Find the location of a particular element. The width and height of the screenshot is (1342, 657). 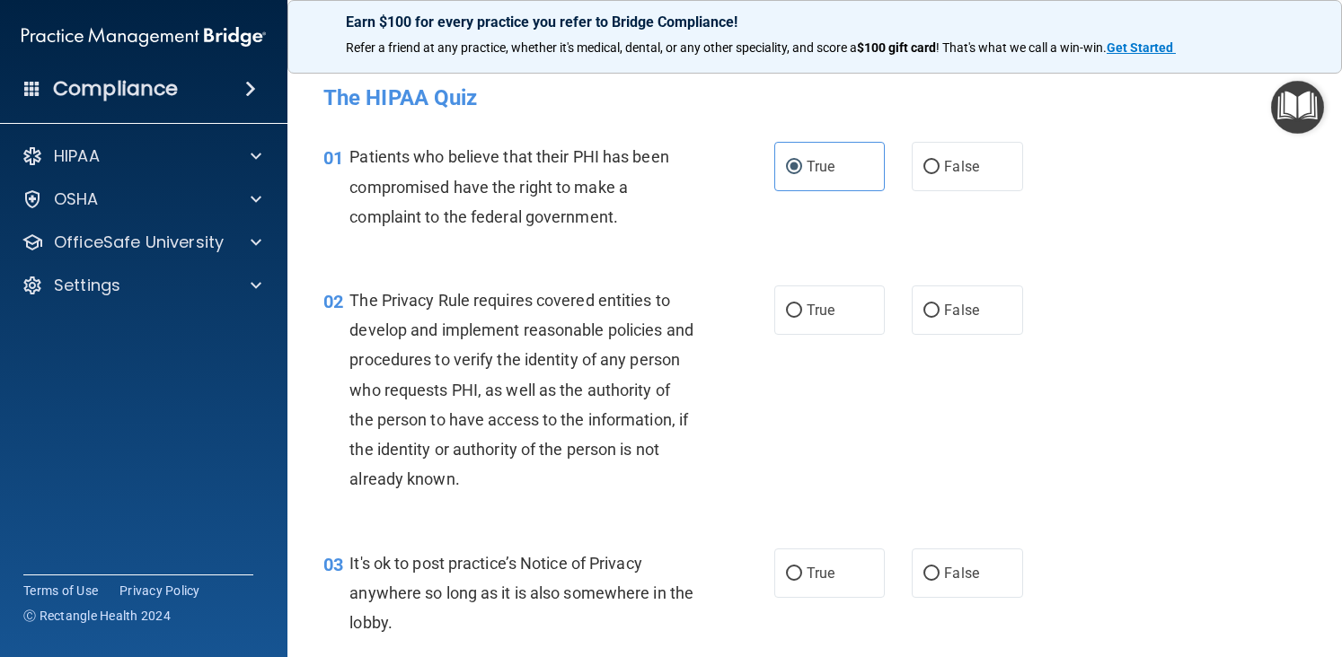

a: Privacy Policy is located at coordinates (160, 591).